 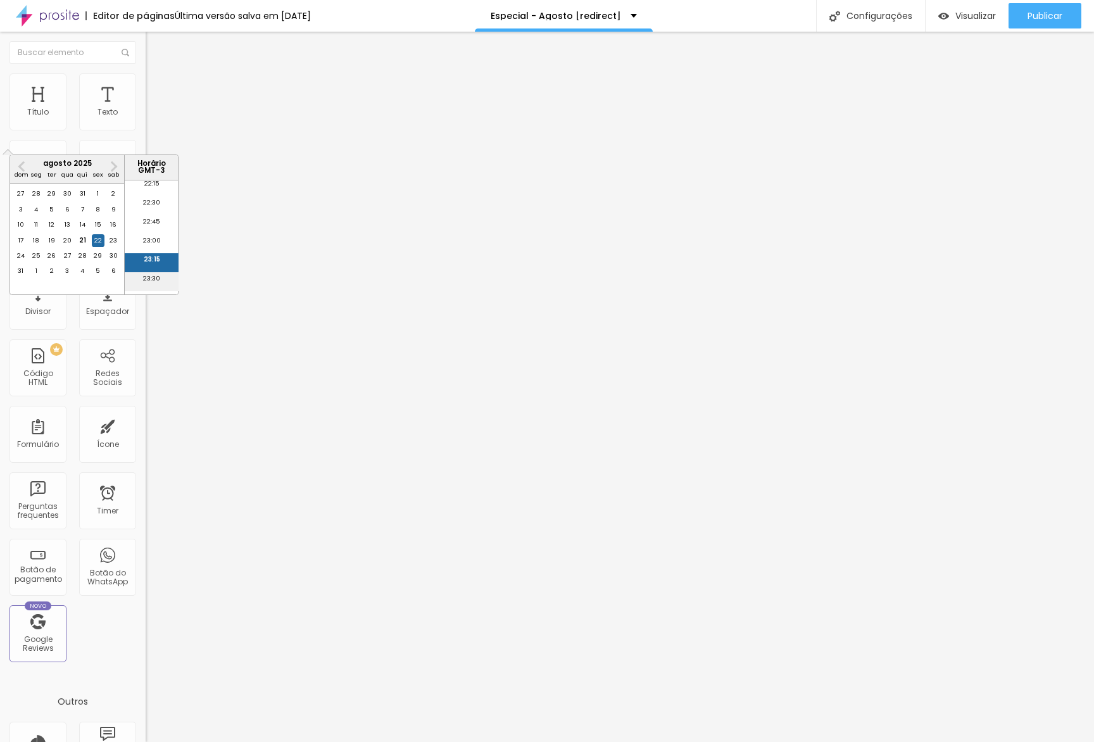 What do you see at coordinates (114, 166) in the screenshot?
I see `button: Next Month` at bounding box center [114, 166].